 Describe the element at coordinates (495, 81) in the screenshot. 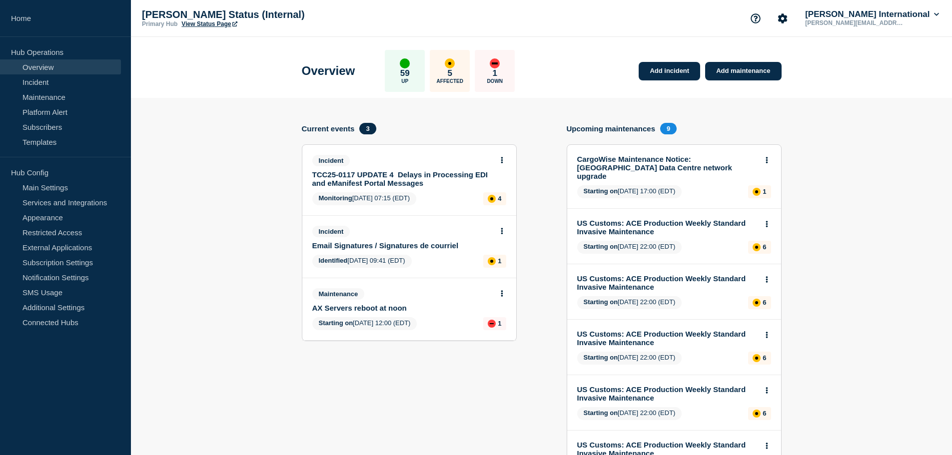

I see `p: Down` at that location.